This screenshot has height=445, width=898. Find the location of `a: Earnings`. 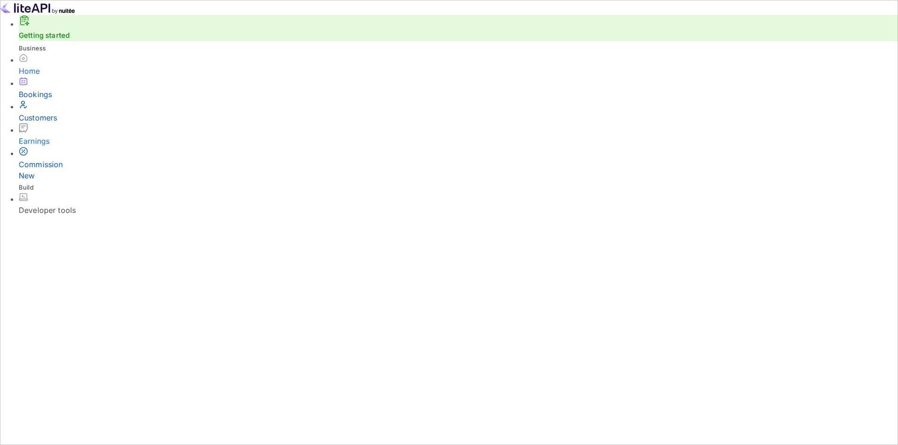

a: Earnings is located at coordinates (458, 135).